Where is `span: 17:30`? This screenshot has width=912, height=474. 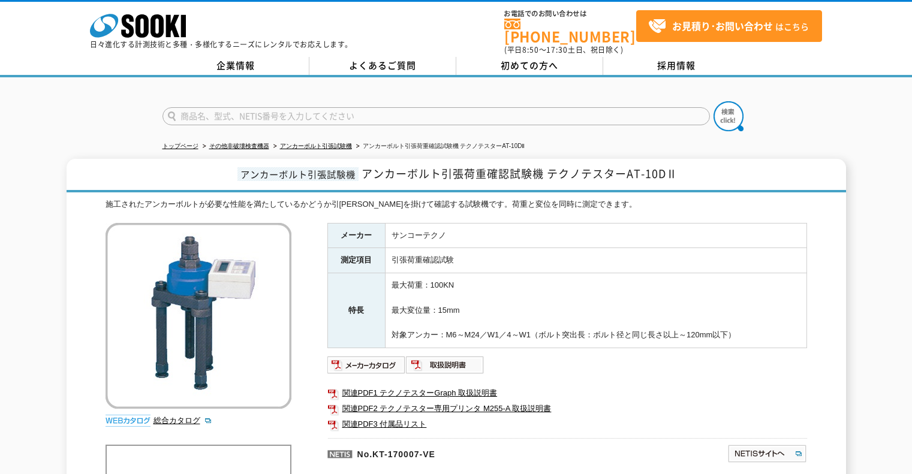
span: 17:30 is located at coordinates (557, 50).